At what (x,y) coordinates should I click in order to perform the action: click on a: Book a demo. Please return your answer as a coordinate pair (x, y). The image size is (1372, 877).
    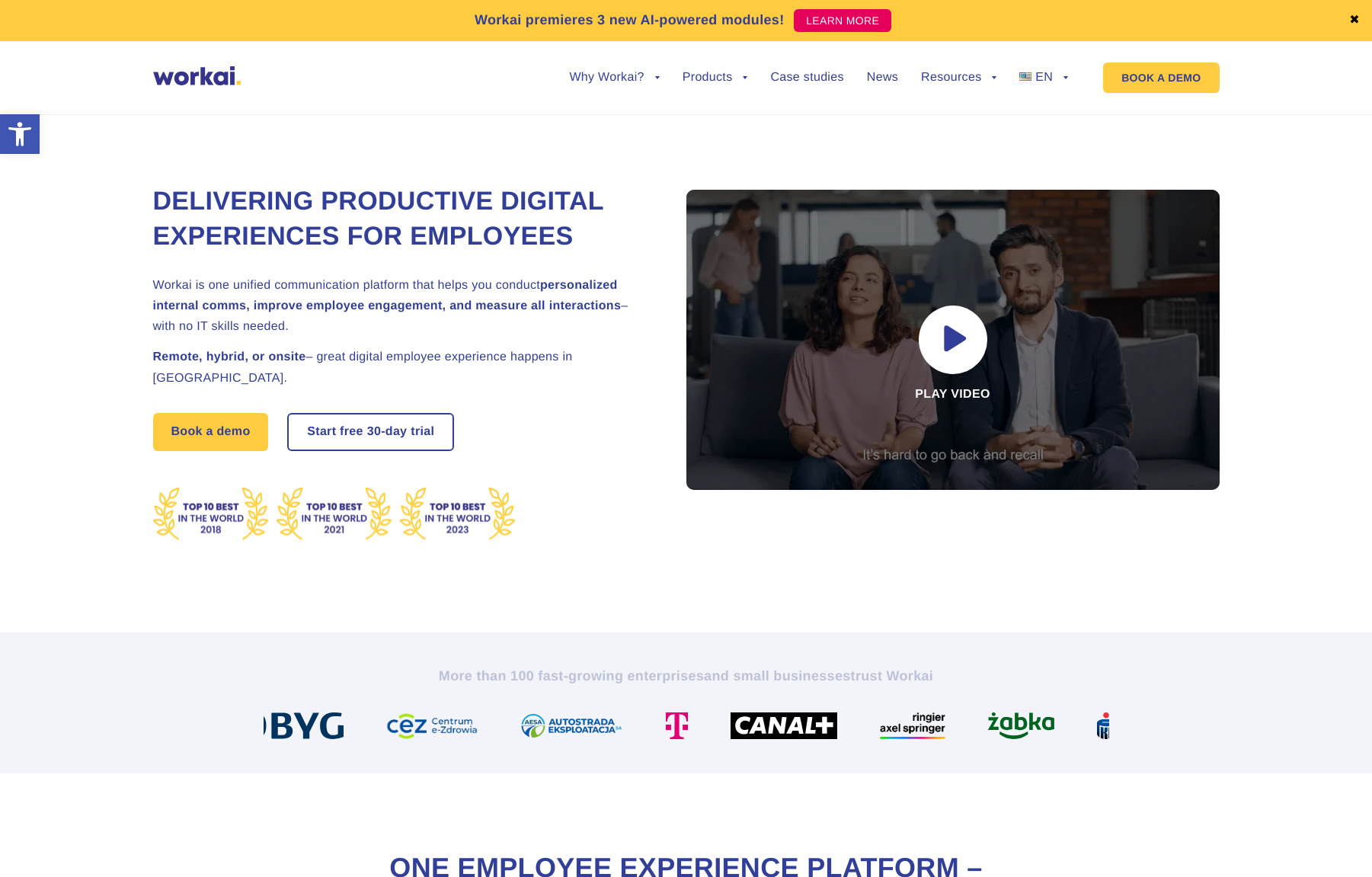
    Looking at the image, I should click on (211, 432).